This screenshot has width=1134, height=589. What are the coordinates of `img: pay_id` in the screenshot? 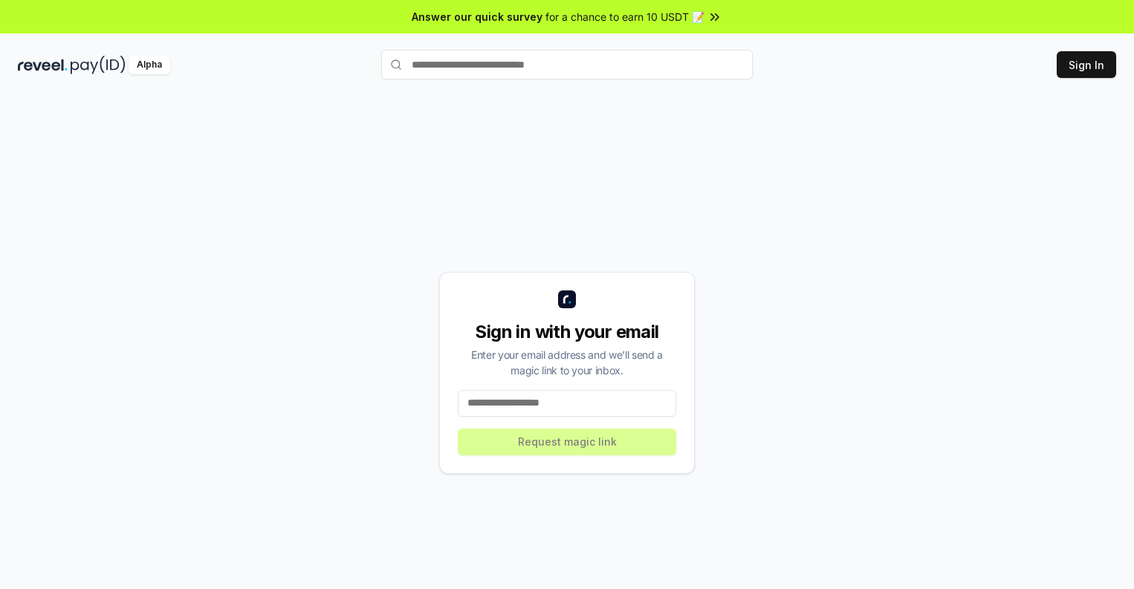 It's located at (98, 65).